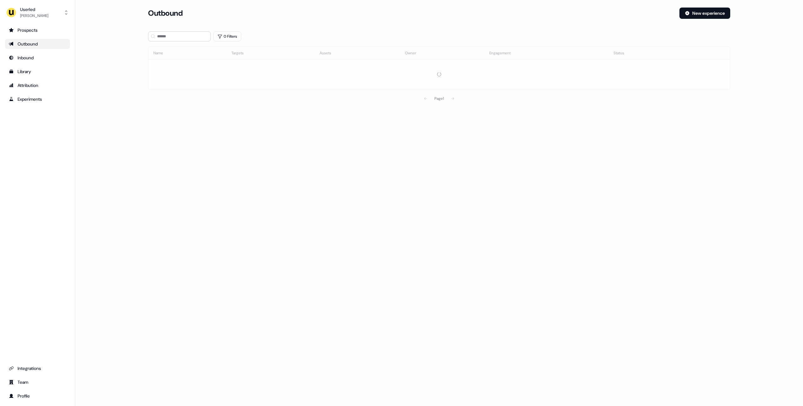 This screenshot has width=803, height=406. I want to click on a: Go to Inbound, so click(37, 58).